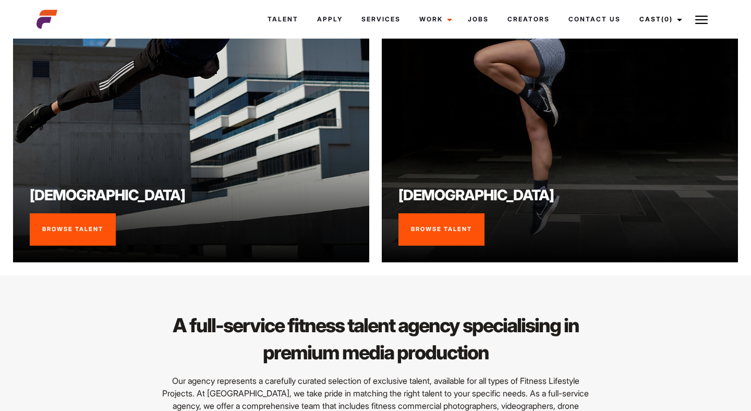 Image resolution: width=751 pixels, height=411 pixels. Describe the element at coordinates (479, 19) in the screenshot. I see `a: Jobs` at that location.